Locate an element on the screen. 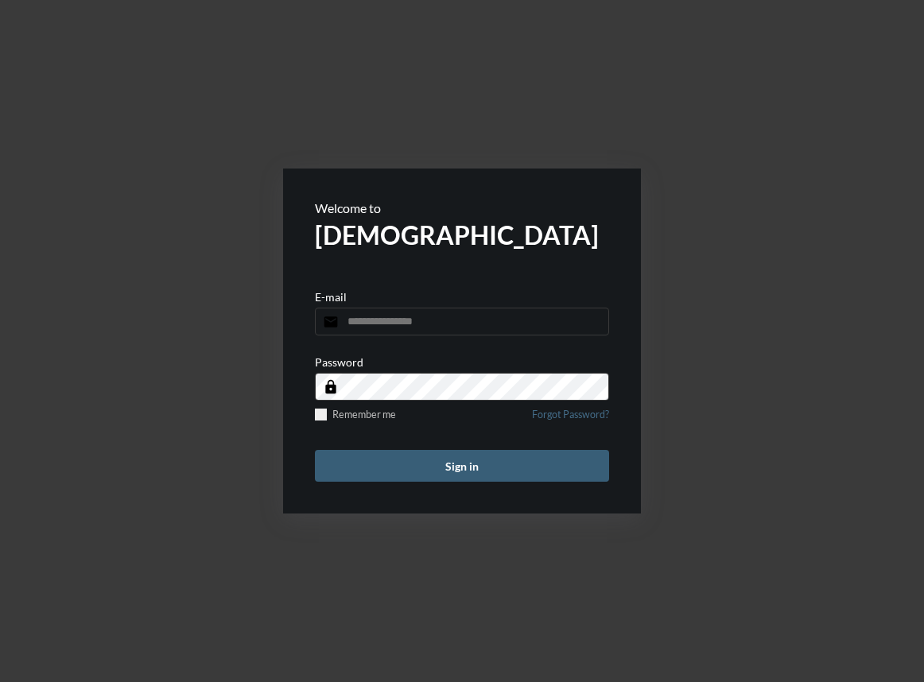  a: Forgot Password? is located at coordinates (570, 419).